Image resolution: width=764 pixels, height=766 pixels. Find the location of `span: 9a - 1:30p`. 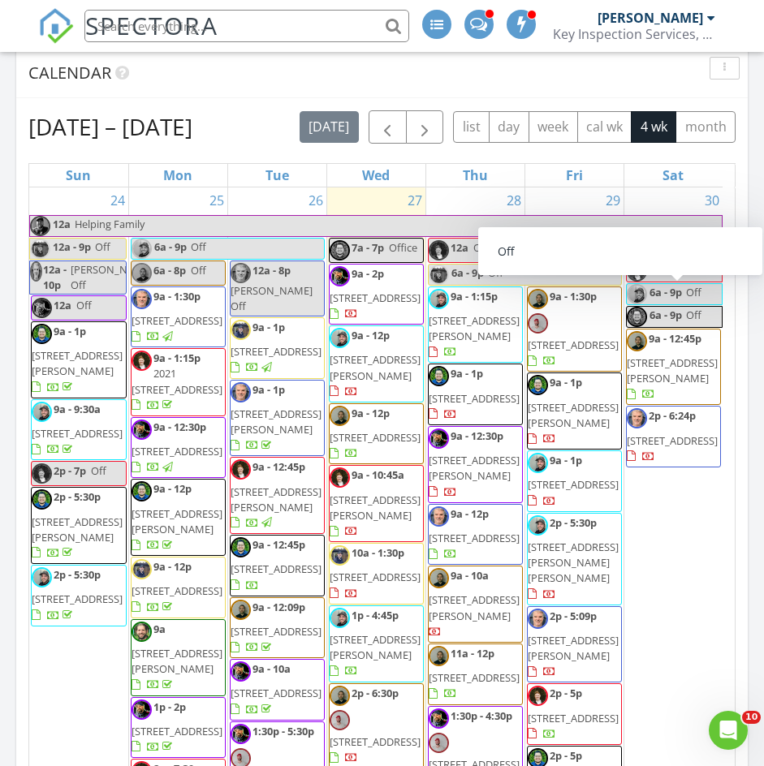

span: 9a - 1:30p is located at coordinates (573, 296).